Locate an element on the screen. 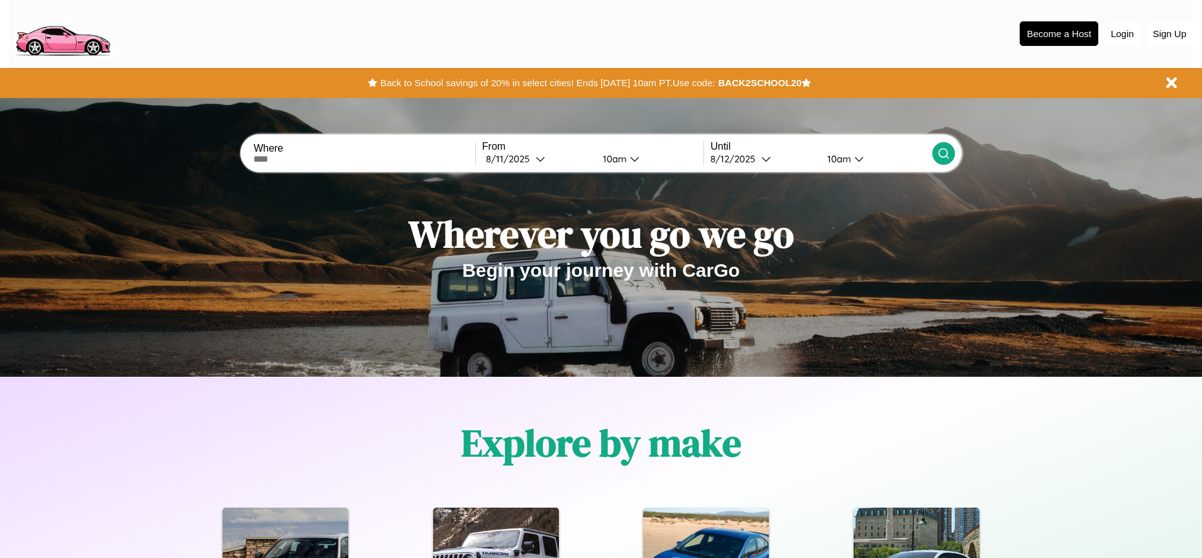 This screenshot has height=558, width=1202. h1: Explore by make is located at coordinates (601, 442).